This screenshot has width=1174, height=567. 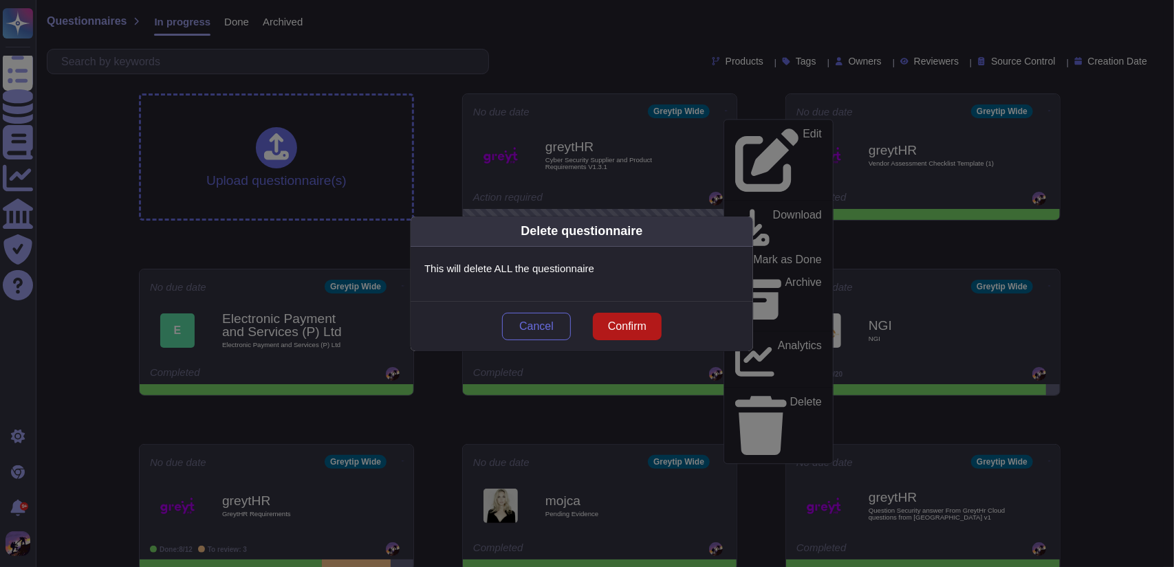 I want to click on button: Confirm, so click(x=627, y=327).